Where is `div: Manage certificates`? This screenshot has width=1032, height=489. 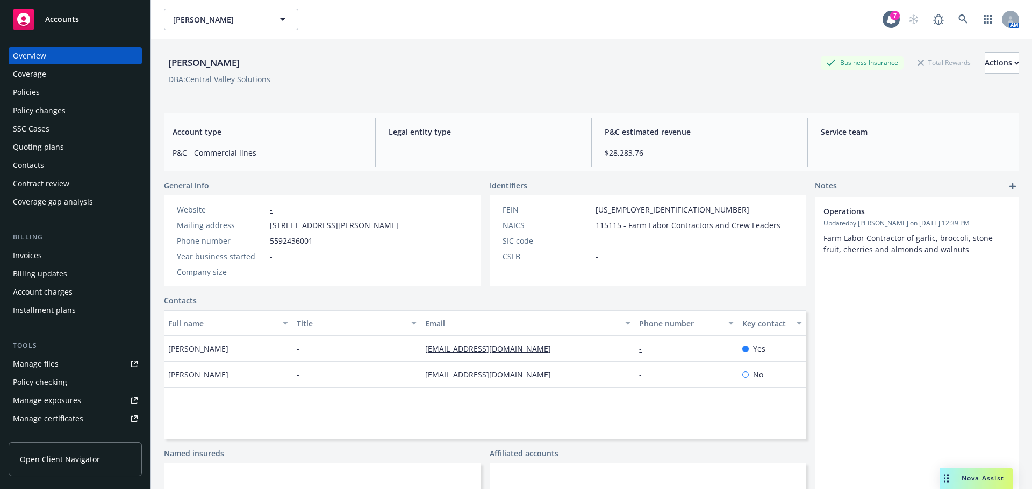
div: Manage certificates is located at coordinates (48, 419).